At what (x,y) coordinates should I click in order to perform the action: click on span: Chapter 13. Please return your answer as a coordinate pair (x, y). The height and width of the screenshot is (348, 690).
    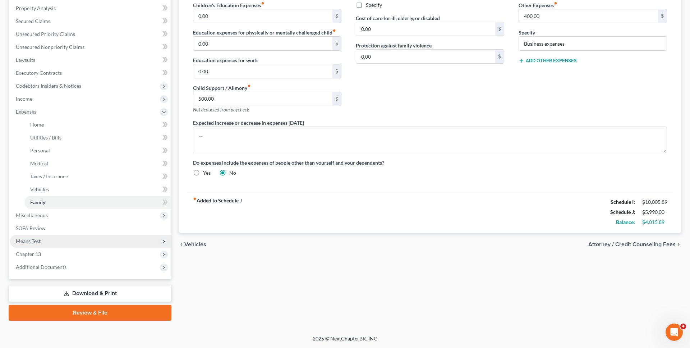
    Looking at the image, I should click on (28, 254).